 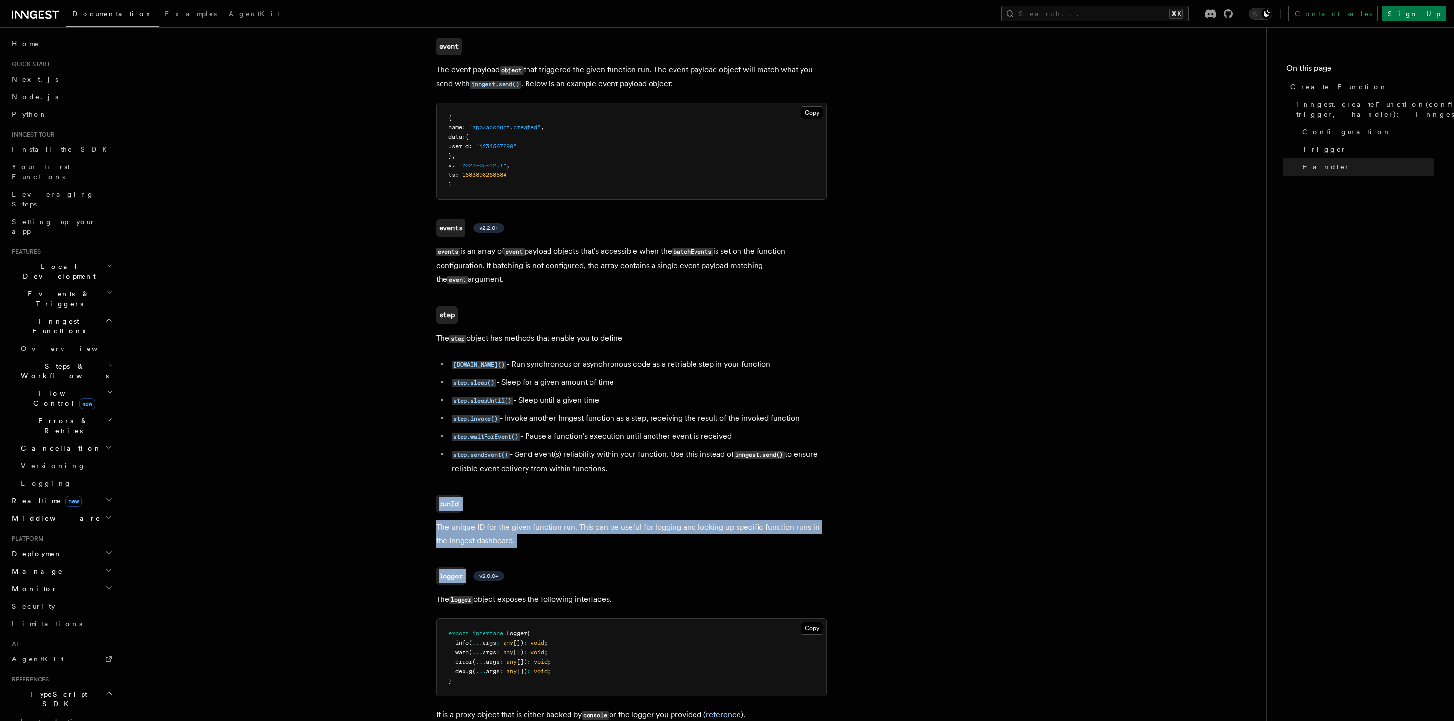 What do you see at coordinates (71, 349) in the screenshot?
I see `span: Overview` at bounding box center [71, 349].